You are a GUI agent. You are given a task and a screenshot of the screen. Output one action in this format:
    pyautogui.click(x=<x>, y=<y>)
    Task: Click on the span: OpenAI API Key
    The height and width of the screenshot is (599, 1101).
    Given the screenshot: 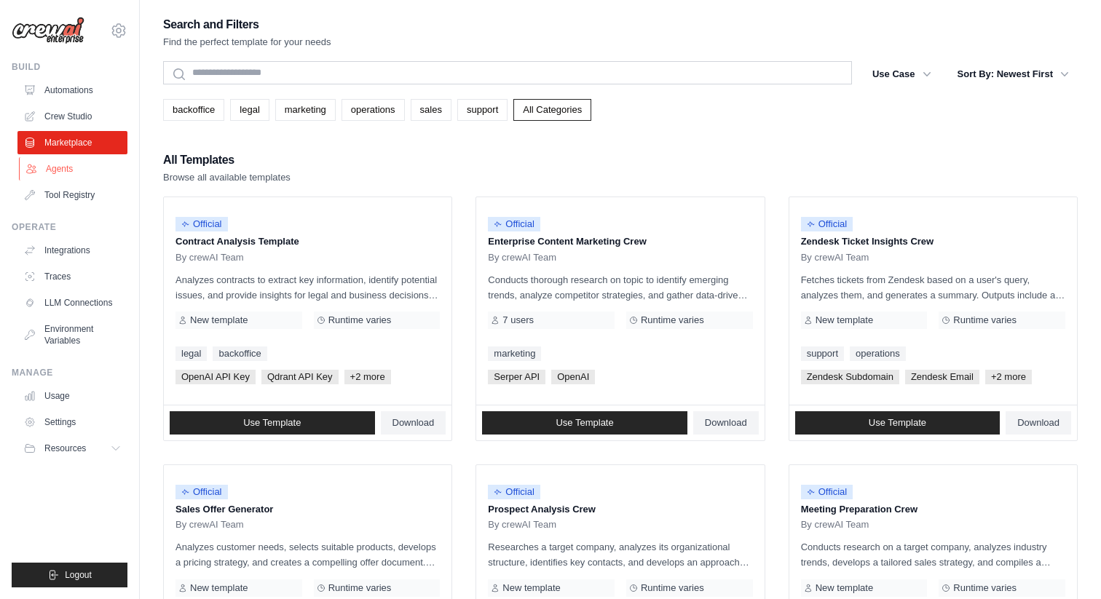 What is the action you would take?
    pyautogui.click(x=215, y=377)
    